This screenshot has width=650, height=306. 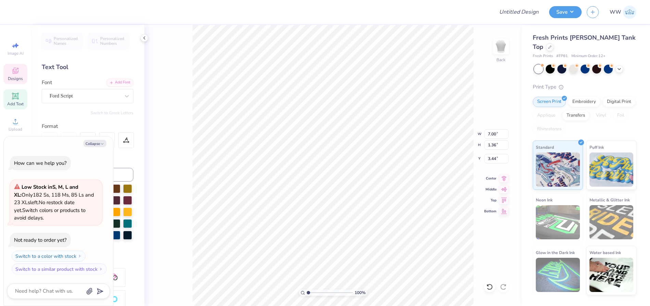 I want to click on div: Screen Print, so click(x=549, y=102).